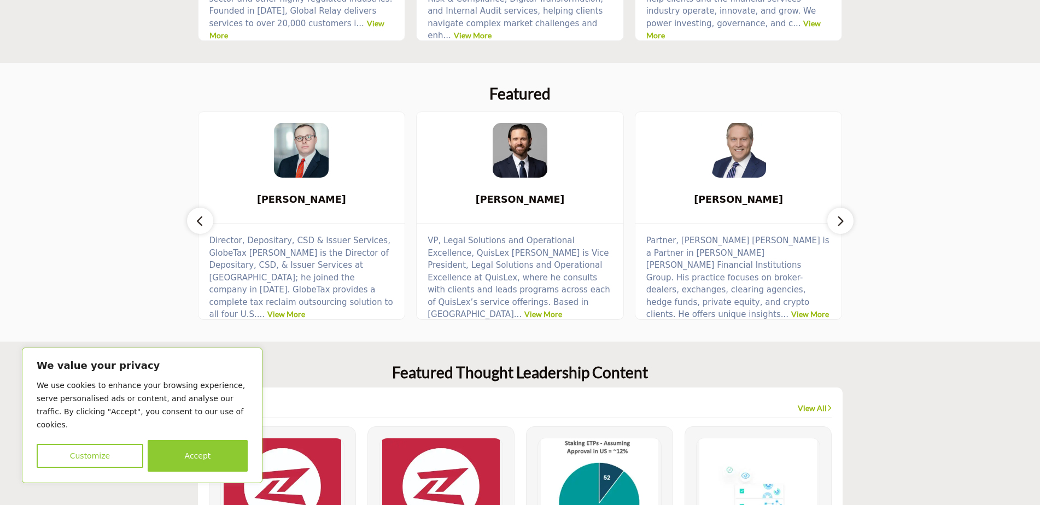 The width and height of the screenshot is (1040, 505). Describe the element at coordinates (739, 150) in the screenshot. I see `img: James Burns` at that location.